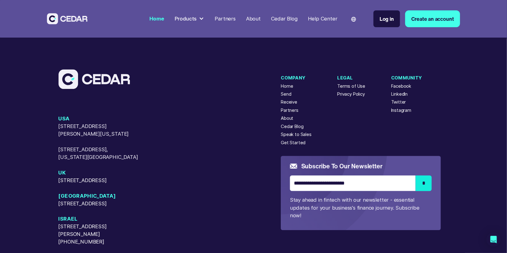 The image size is (507, 253). What do you see at coordinates (323, 19) in the screenshot?
I see `a: Help Center` at bounding box center [323, 19].